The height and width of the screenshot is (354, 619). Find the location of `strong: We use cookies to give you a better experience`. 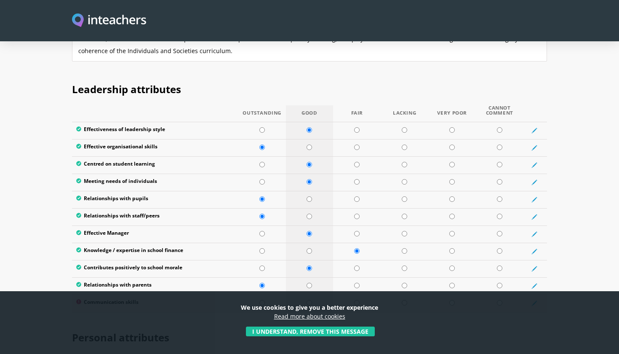

strong: We use cookies to give you a better experience is located at coordinates (309, 307).